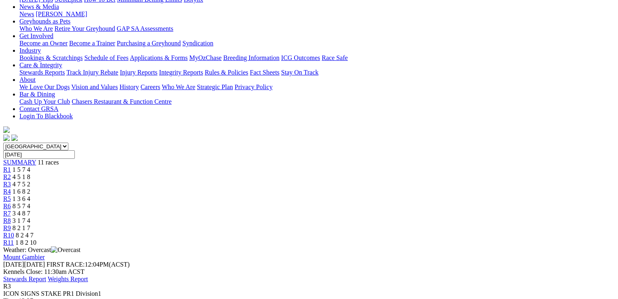  I want to click on span: 8 2 4 7, so click(25, 235).